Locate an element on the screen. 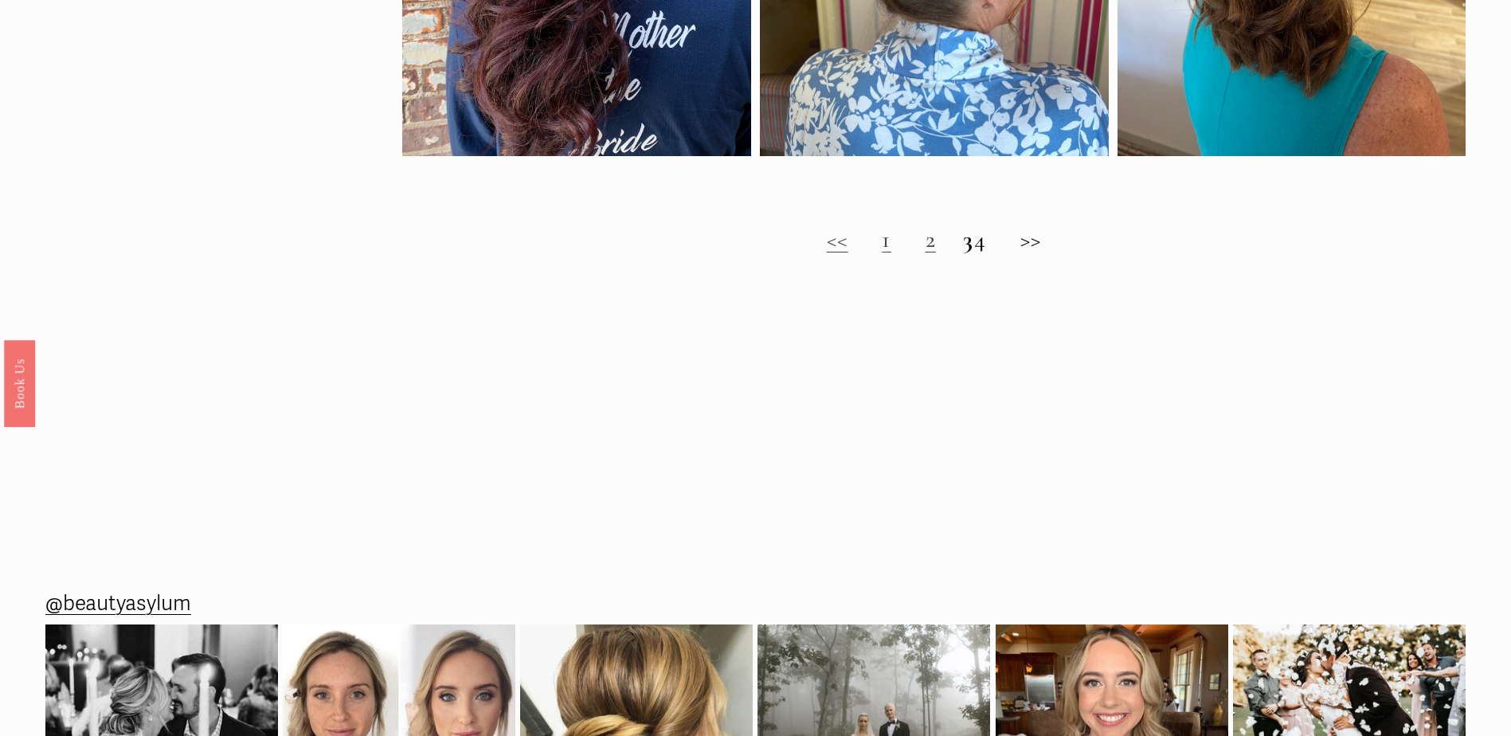  a: 2 is located at coordinates (931, 239).